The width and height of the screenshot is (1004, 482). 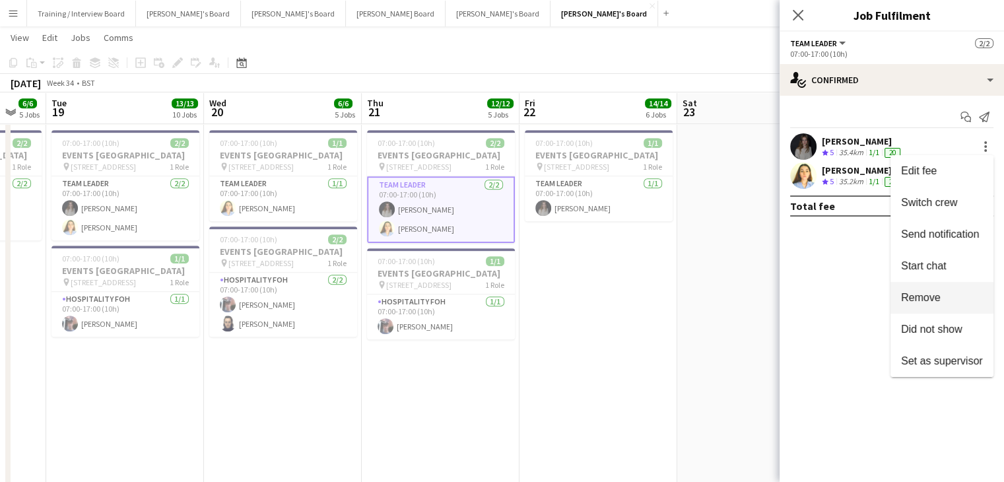 What do you see at coordinates (942, 329) in the screenshot?
I see `button: Did not show` at bounding box center [942, 329].